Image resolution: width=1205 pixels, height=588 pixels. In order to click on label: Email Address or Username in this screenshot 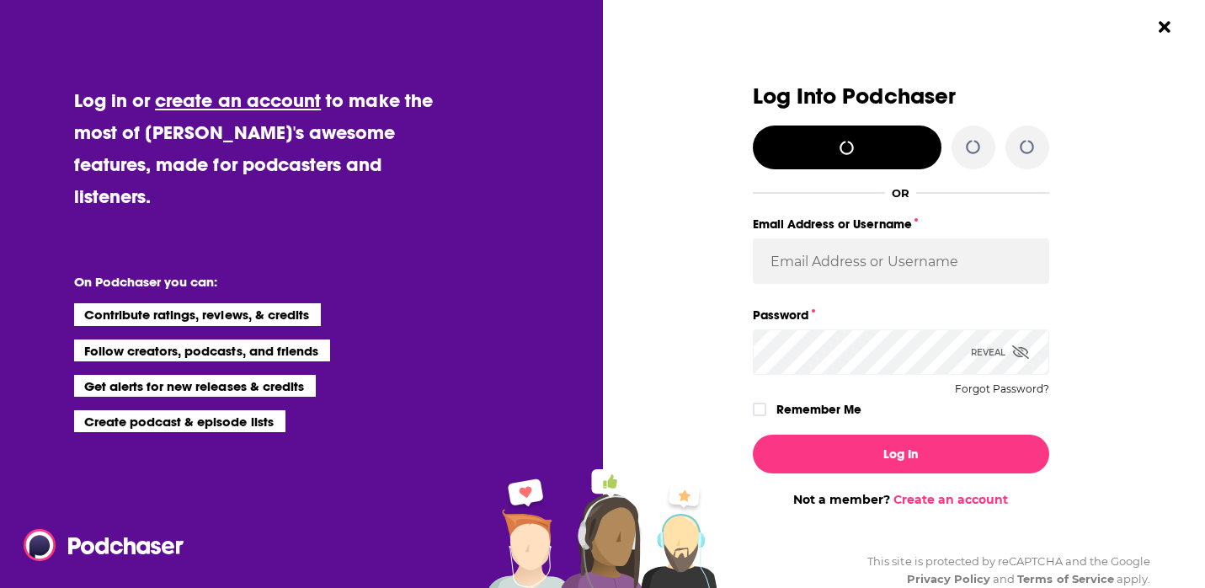, I will do `click(901, 224)`.